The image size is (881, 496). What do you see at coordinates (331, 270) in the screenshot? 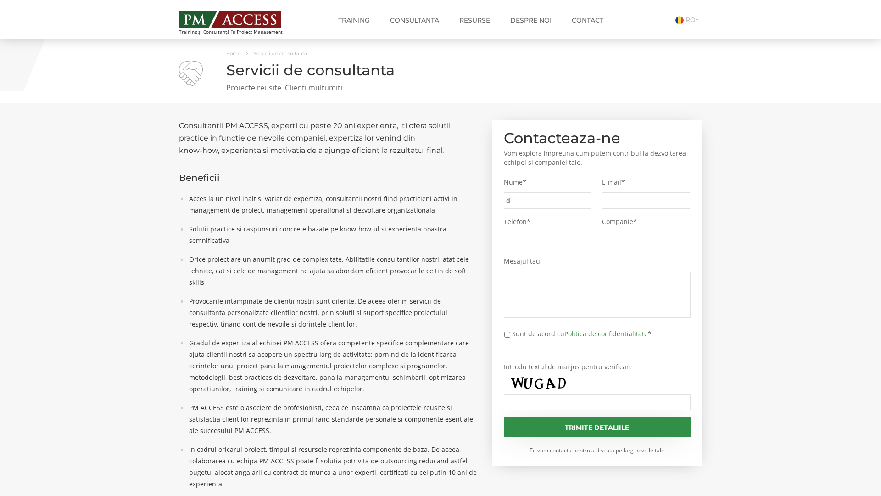
I see `li: Orice proiect are un anumit grad de complexitate. Abilitatile consultantilor nostri, atat cele te...` at bounding box center [331, 270].